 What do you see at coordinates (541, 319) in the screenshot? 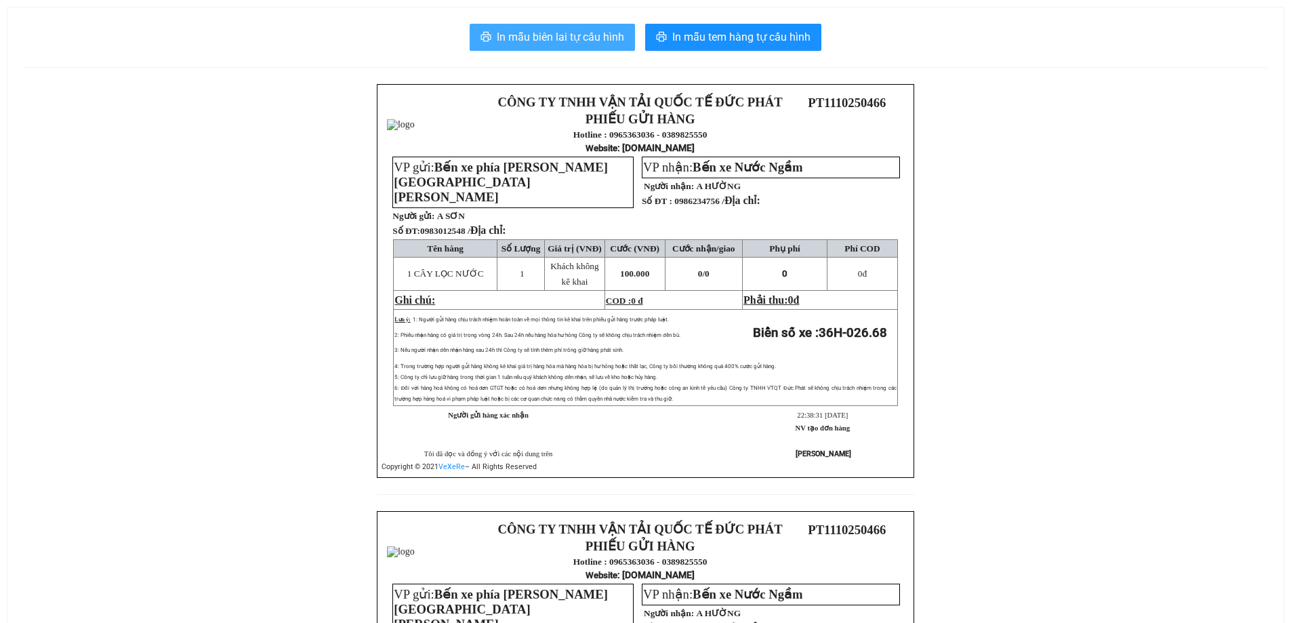
I see `span: 1: Người gửi hàng chịu trách nhiệm hoàn toàn về mọi thông tin kê khai trên phiếu gửi hàng trước p...` at bounding box center [541, 319].